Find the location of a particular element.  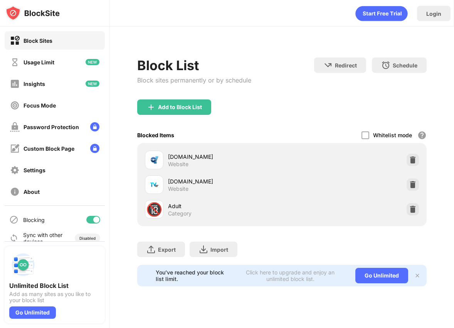

div: Schedule is located at coordinates (405, 65).